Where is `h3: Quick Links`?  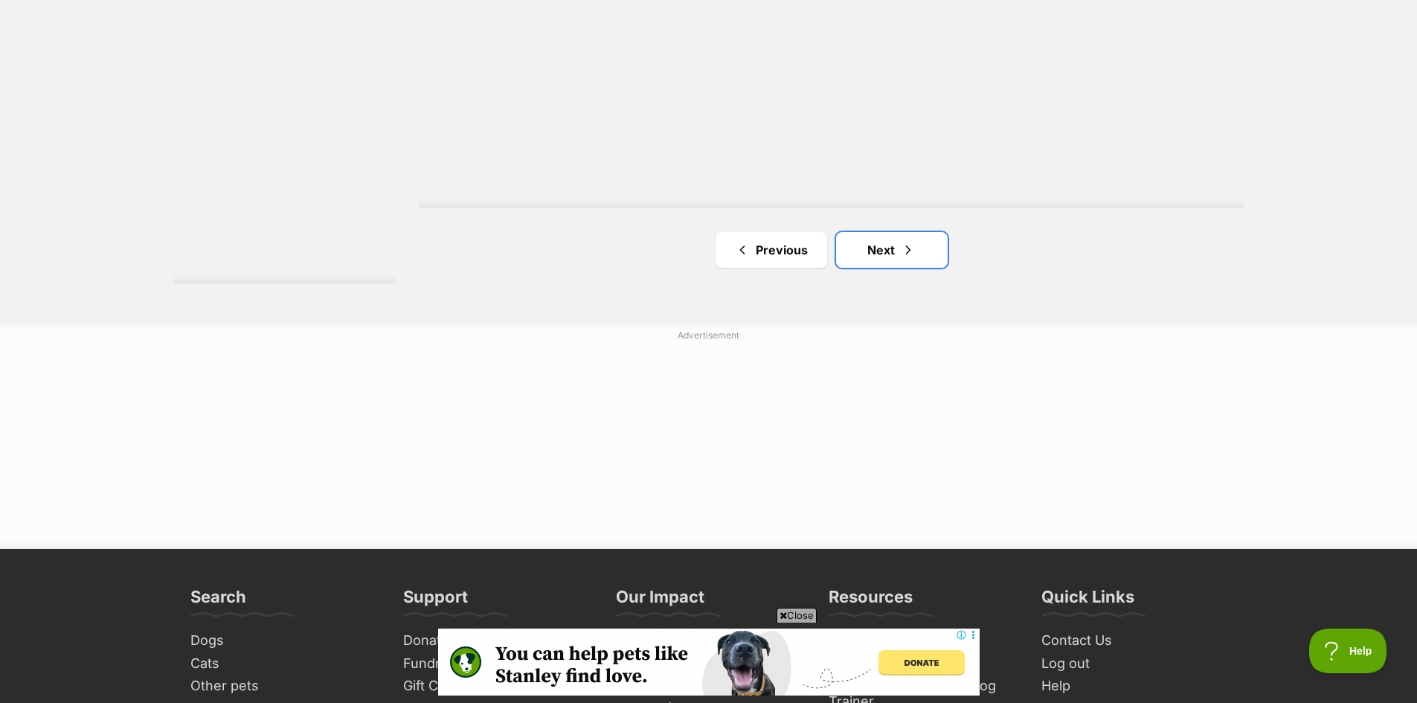
h3: Quick Links is located at coordinates (1088, 601).